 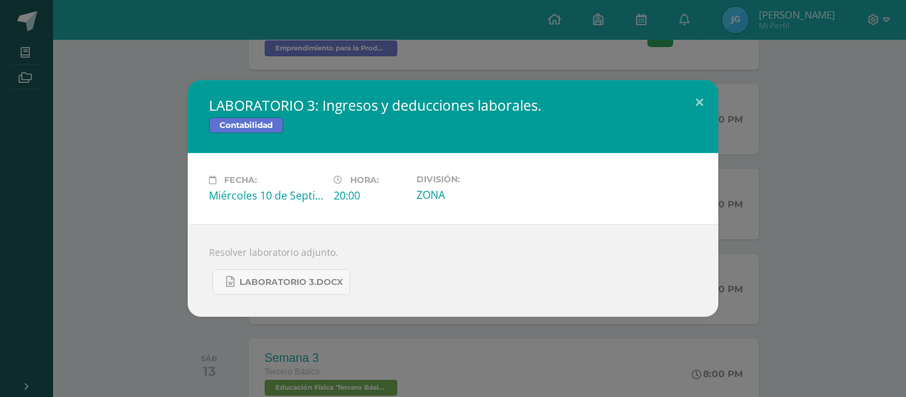 I want to click on h2: LABORATORIO 3: Ingresos y deducciones laborales., so click(x=453, y=105).